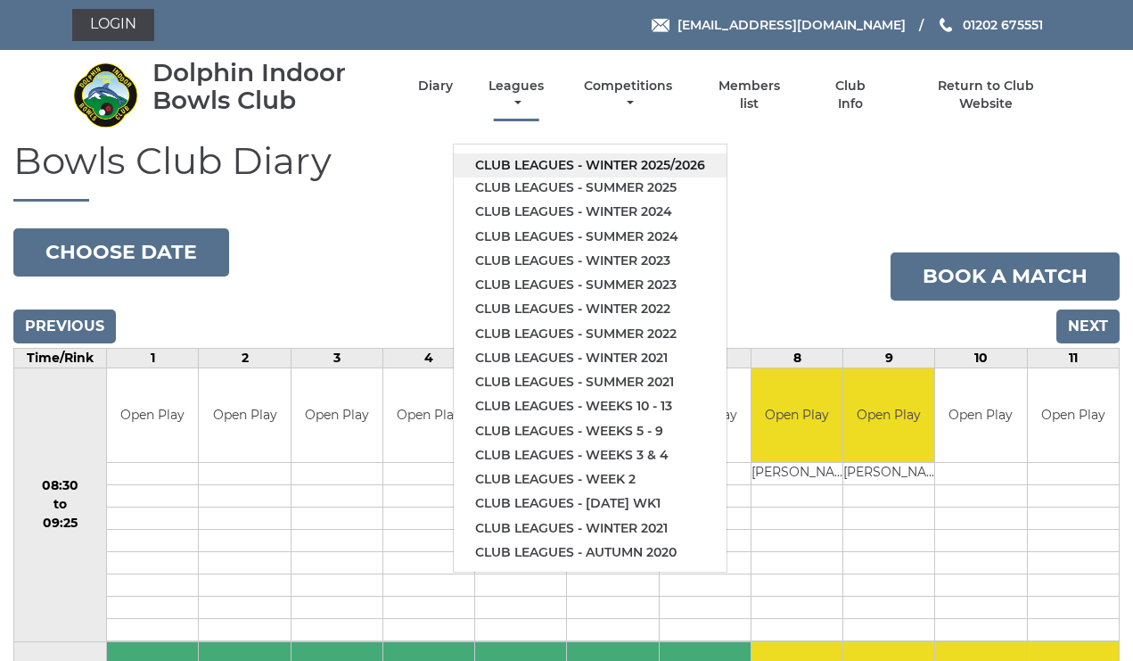 The width and height of the screenshot is (1133, 661). What do you see at coordinates (749, 95) in the screenshot?
I see `a: Members list` at bounding box center [749, 95].